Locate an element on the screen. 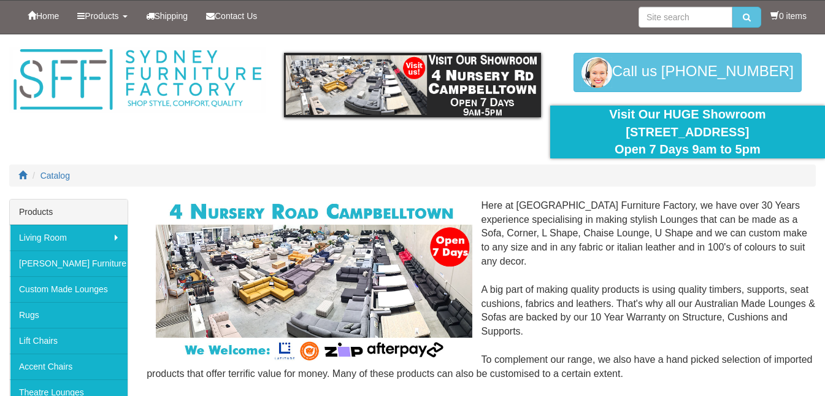 Image resolution: width=825 pixels, height=396 pixels. a: Home is located at coordinates (43, 16).